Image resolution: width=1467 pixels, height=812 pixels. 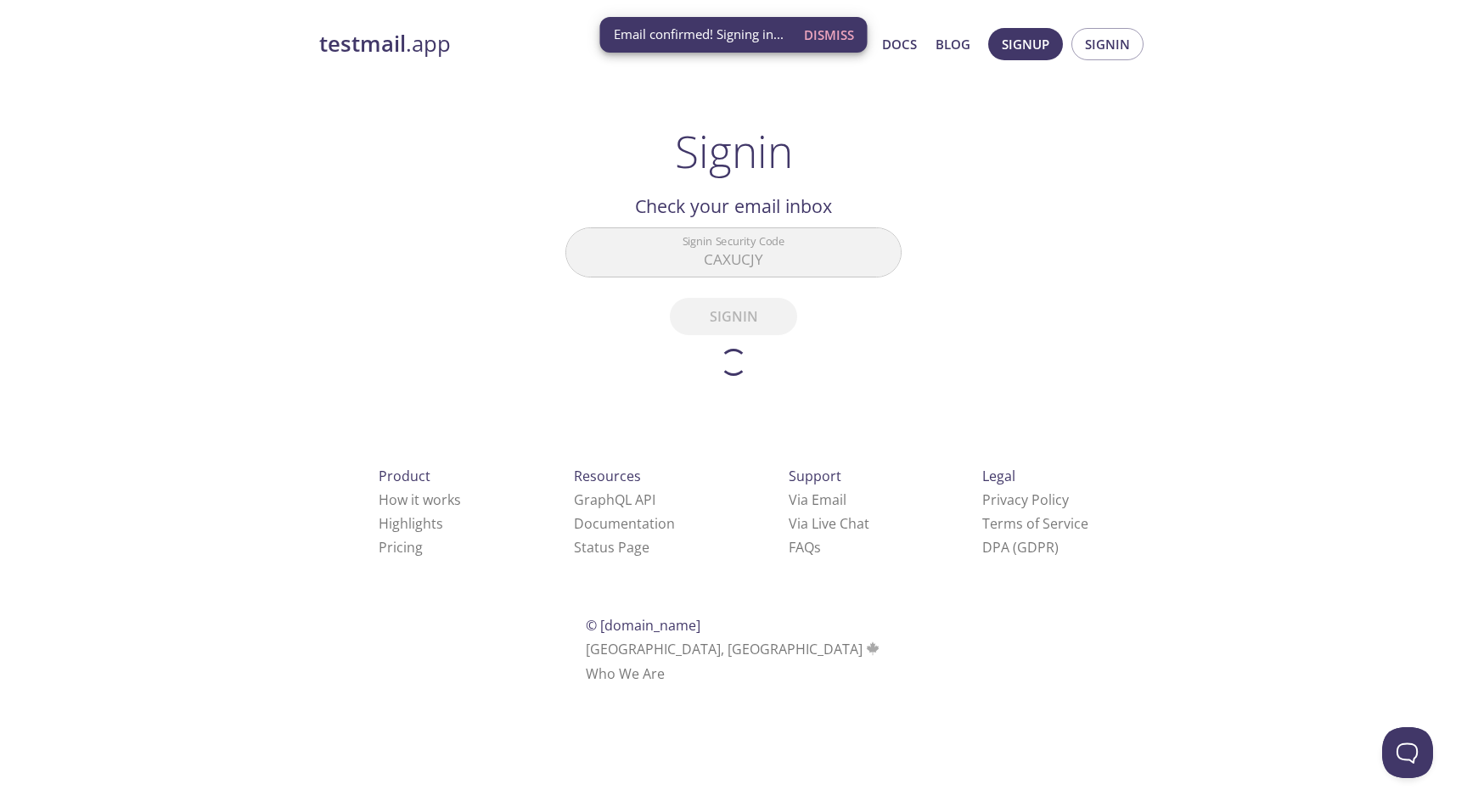 What do you see at coordinates (612, 548) in the screenshot?
I see `a: Status Page` at bounding box center [612, 548].